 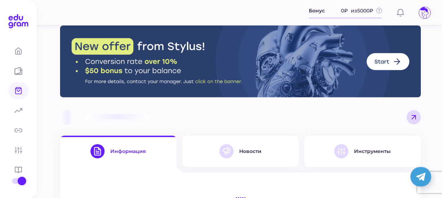 I want to click on span: Бонус, so click(x=317, y=11).